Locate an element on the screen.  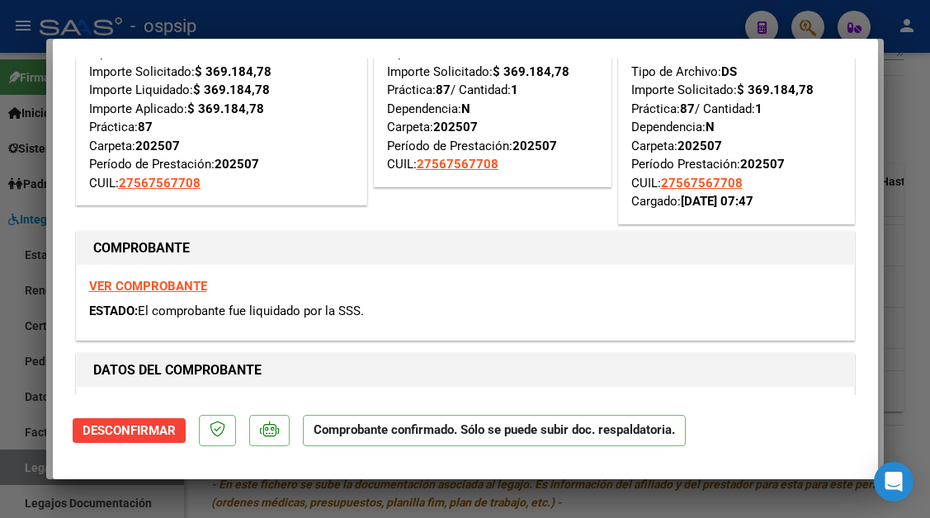
div: Tipo de Archivo: Importe Solicitado: Práctica: / Cantidad: Dependencia: Carpeta: Período Prestaci... is located at coordinates (736, 127).